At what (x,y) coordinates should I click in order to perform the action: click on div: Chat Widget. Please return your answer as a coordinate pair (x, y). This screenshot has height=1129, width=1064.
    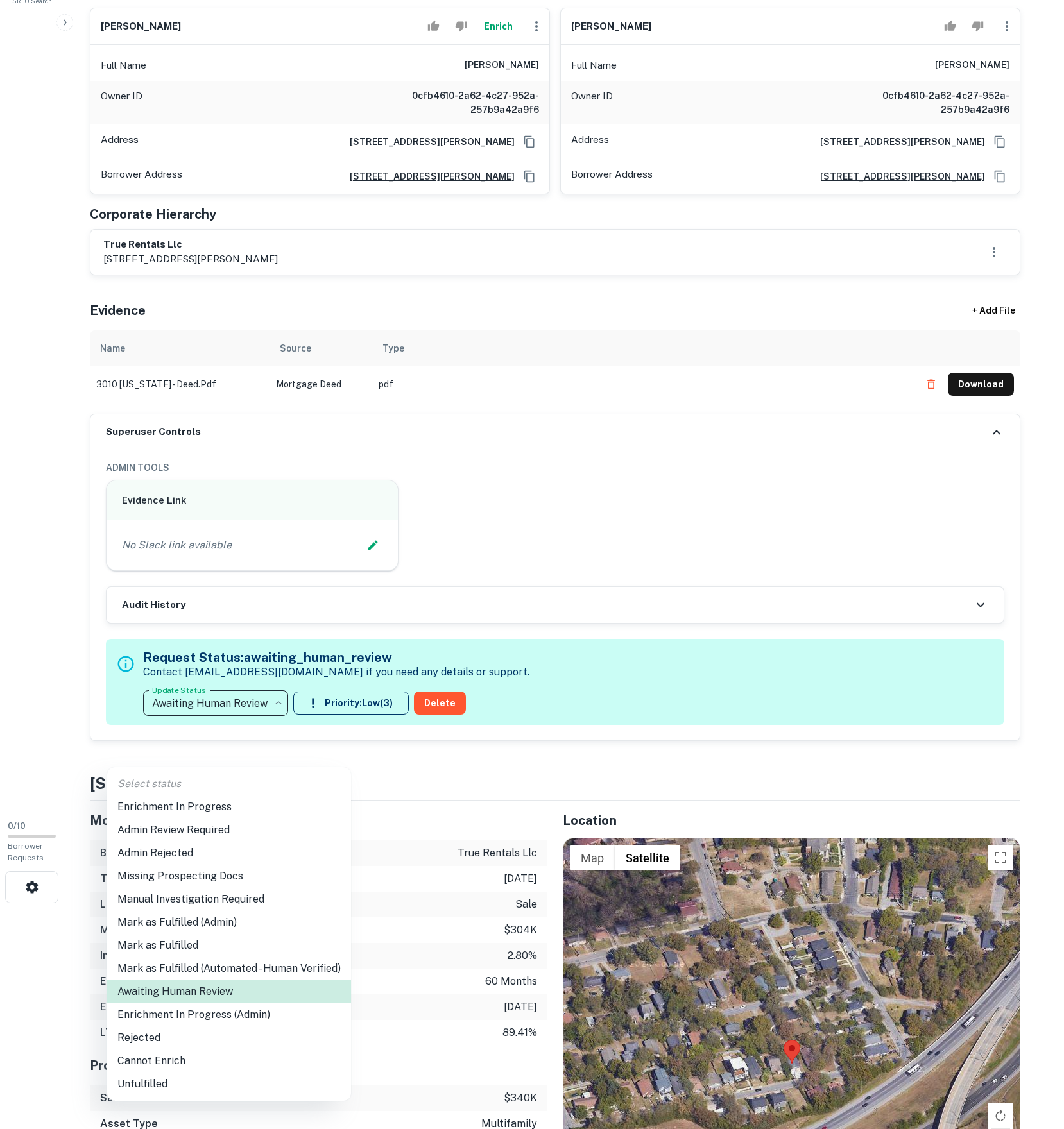
    Looking at the image, I should click on (1031, 1057).